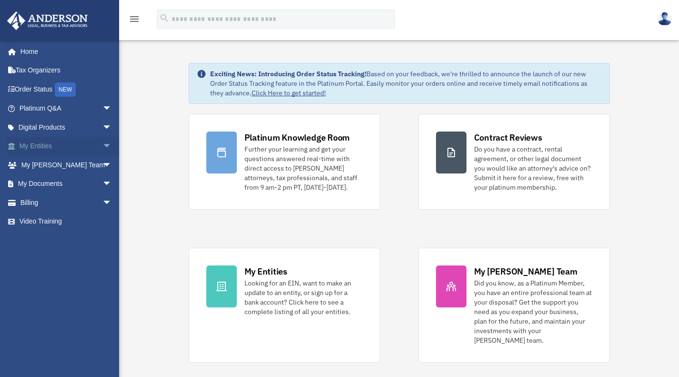  Describe the element at coordinates (288, 74) in the screenshot. I see `strong: Exciting News: Introducing Order Status Tracking!` at that location.